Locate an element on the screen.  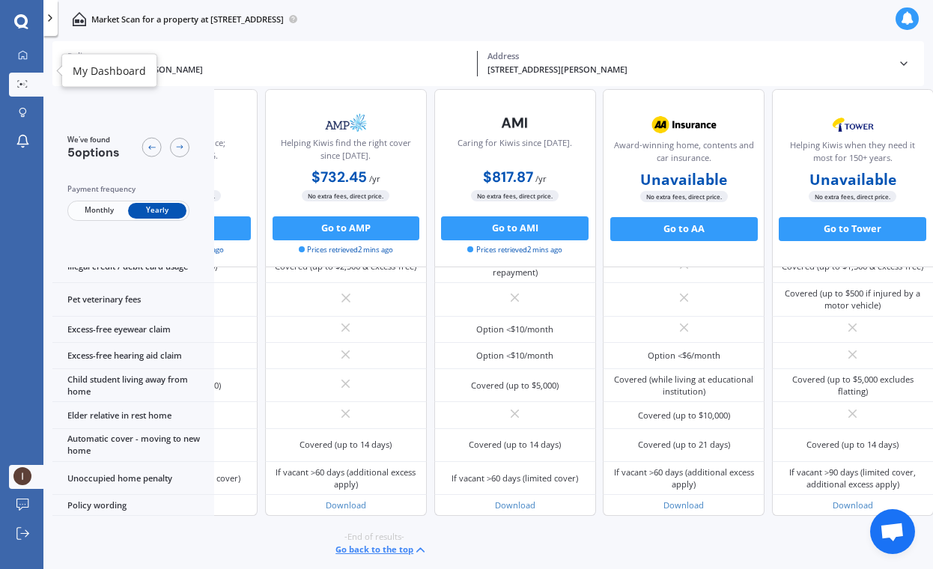
div: Covered (up to $5,000 excludes flatting) is located at coordinates (853, 386).